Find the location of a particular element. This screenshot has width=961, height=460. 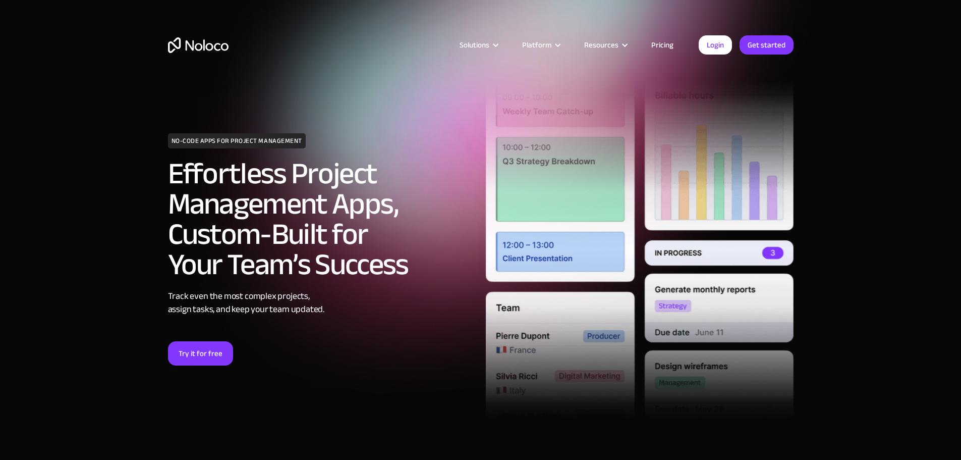

a: Pricing is located at coordinates (662, 45).